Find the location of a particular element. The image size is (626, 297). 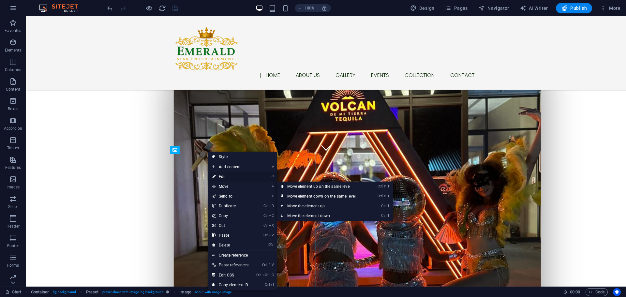

a: Send to is located at coordinates (238, 196).